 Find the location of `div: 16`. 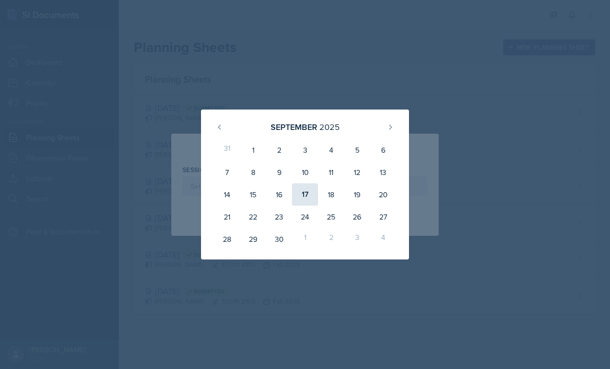

div: 16 is located at coordinates (279, 194).